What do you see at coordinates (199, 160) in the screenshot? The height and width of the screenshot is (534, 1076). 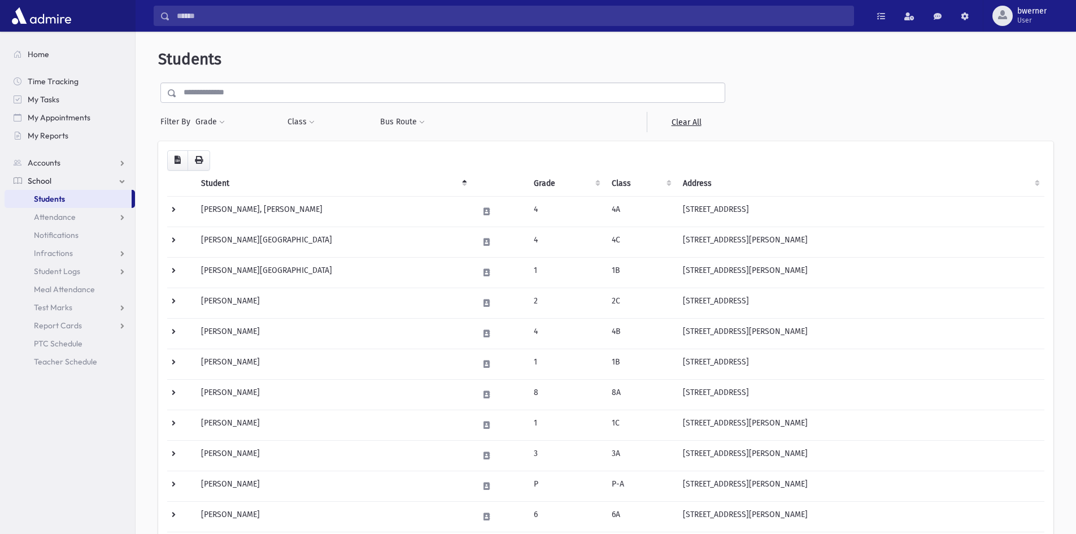 I see `button: Print` at bounding box center [199, 160].